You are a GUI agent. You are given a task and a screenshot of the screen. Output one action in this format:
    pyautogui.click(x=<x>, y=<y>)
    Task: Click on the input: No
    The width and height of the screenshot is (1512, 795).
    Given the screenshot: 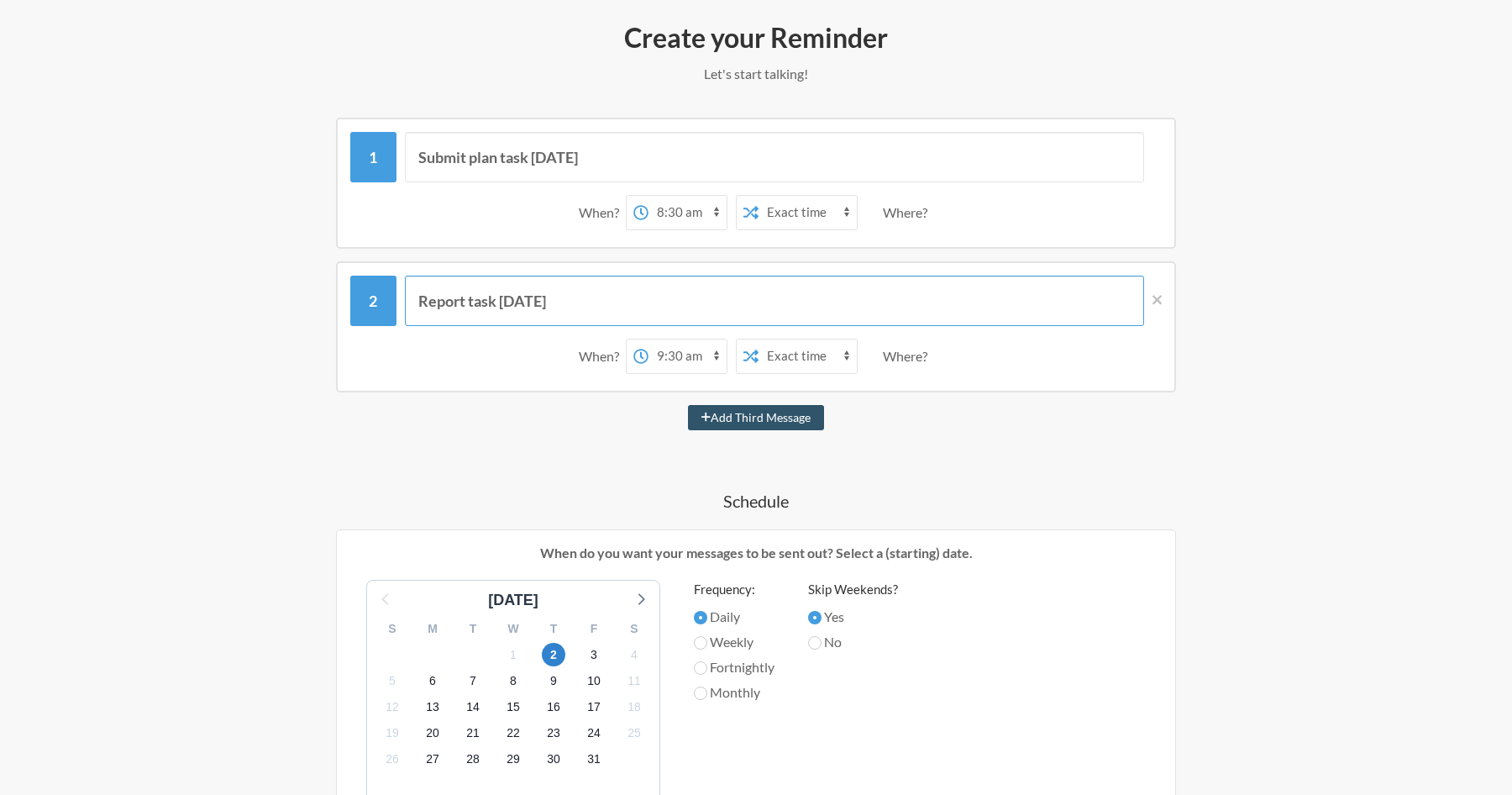 What is the action you would take?
    pyautogui.click(x=814, y=643)
    